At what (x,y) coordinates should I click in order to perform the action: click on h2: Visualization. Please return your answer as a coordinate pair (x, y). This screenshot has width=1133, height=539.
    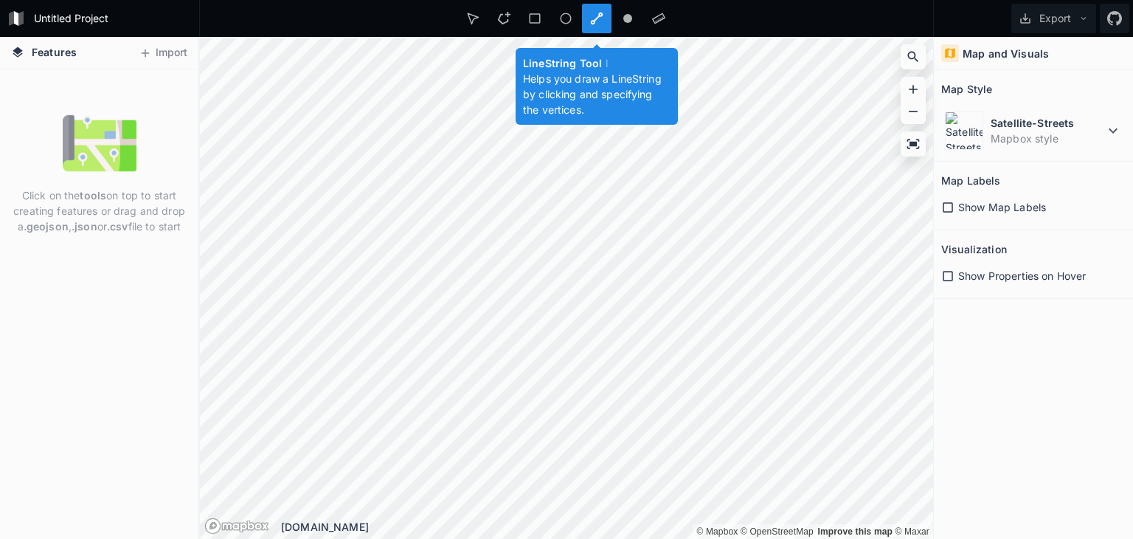
    Looking at the image, I should click on (974, 249).